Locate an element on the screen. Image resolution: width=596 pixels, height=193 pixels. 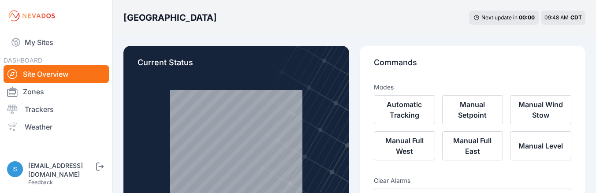
a: Feedback is located at coordinates (41, 182).